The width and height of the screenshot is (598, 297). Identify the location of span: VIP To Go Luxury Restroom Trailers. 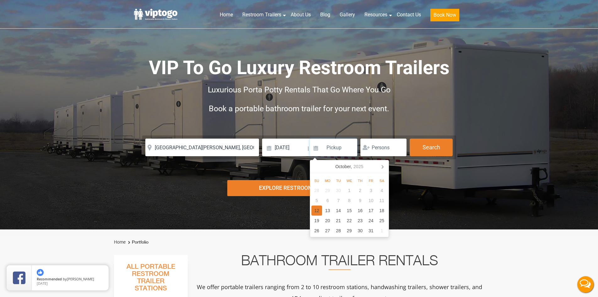
(299, 67).